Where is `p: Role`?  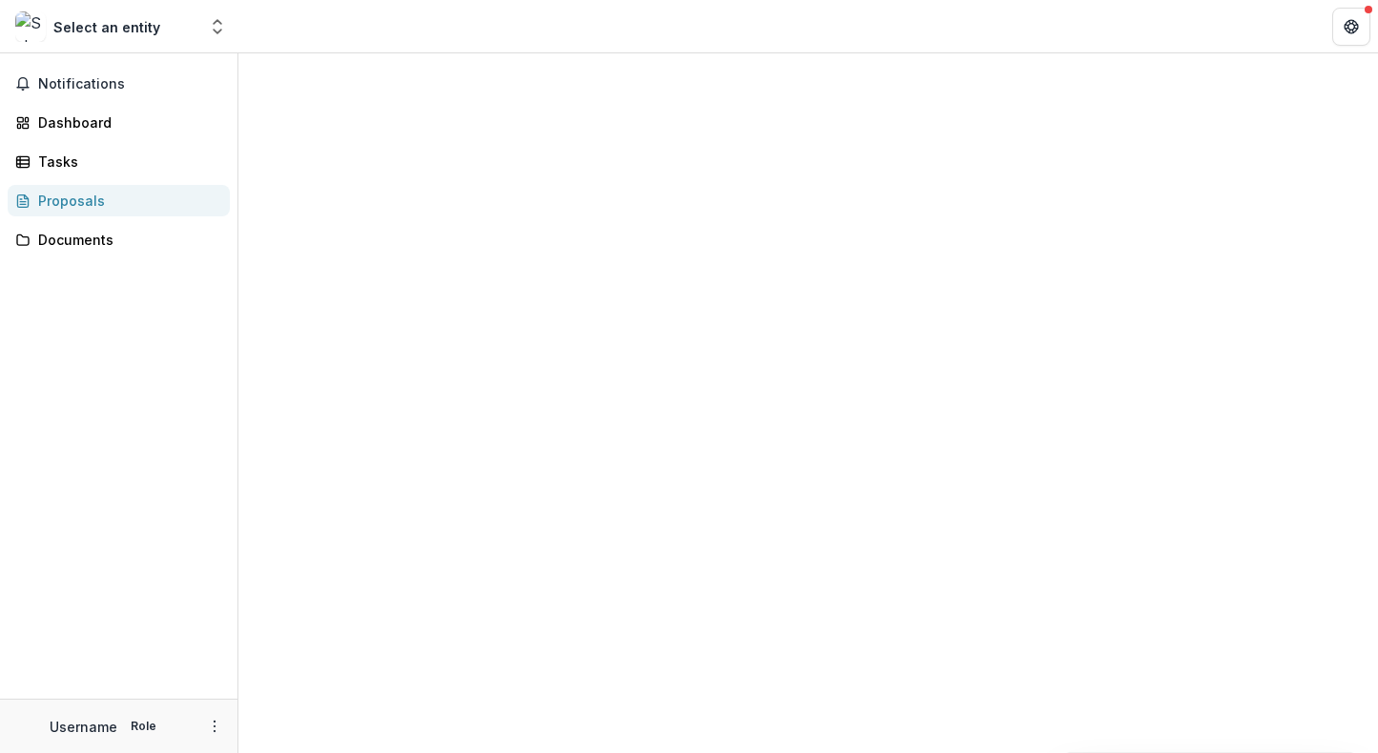
p: Role is located at coordinates (143, 726).